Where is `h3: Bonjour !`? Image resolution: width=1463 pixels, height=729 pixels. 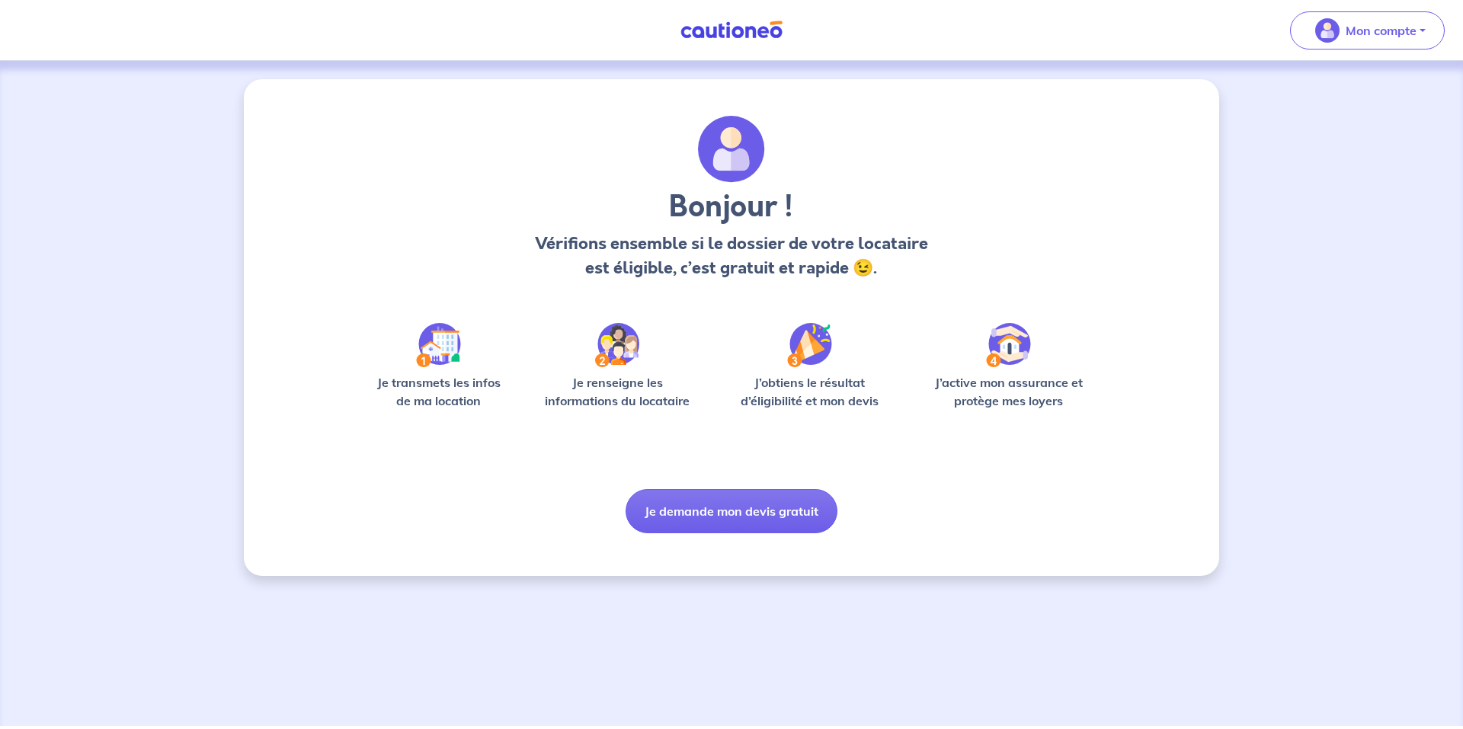 h3: Bonjour ! is located at coordinates (731, 207).